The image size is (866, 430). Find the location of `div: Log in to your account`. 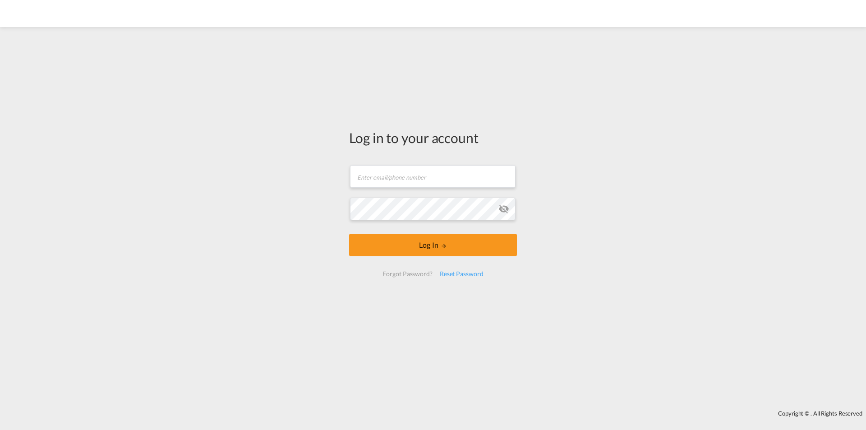

div: Log in to your account is located at coordinates (433, 138).